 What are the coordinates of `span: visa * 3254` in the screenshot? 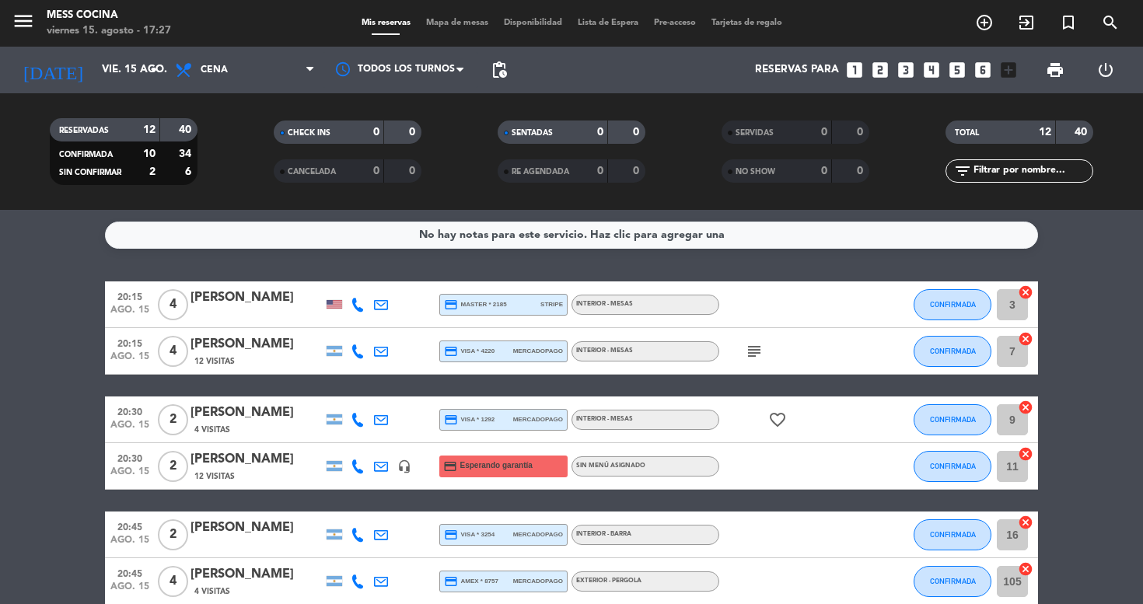 It's located at (469, 535).